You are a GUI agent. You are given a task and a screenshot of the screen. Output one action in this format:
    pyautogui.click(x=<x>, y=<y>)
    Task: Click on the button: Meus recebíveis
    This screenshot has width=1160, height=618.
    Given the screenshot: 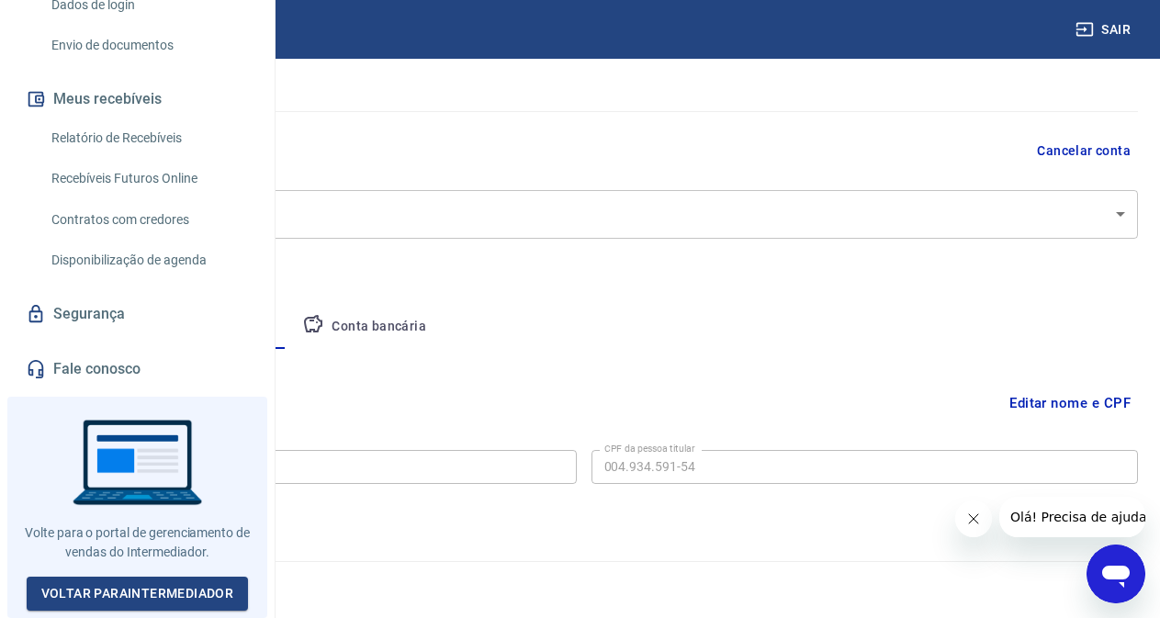 What is the action you would take?
    pyautogui.click(x=137, y=99)
    